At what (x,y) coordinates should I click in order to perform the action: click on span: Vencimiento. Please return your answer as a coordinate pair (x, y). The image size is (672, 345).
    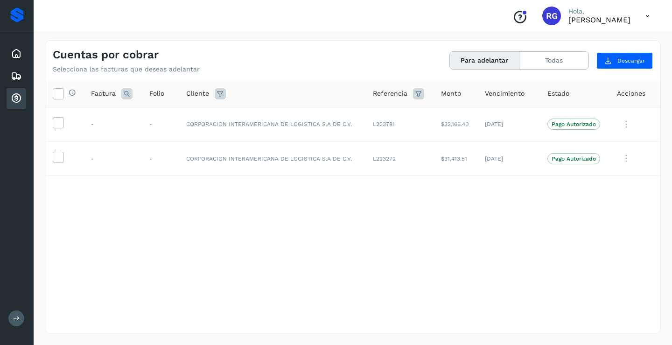
    Looking at the image, I should click on (504, 93).